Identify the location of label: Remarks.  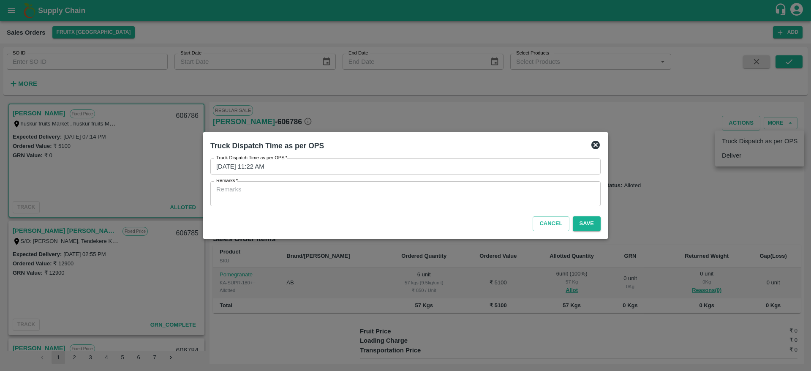
(227, 181).